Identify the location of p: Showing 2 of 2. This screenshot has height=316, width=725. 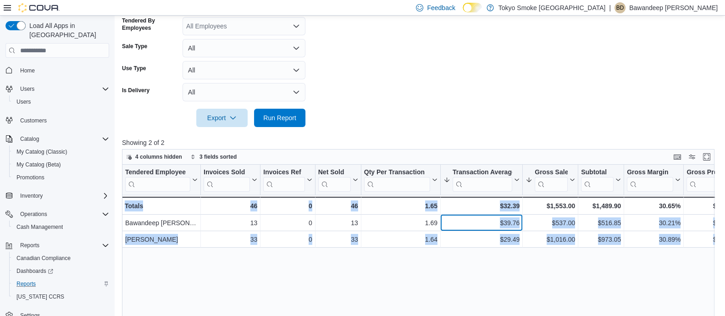
(421, 143).